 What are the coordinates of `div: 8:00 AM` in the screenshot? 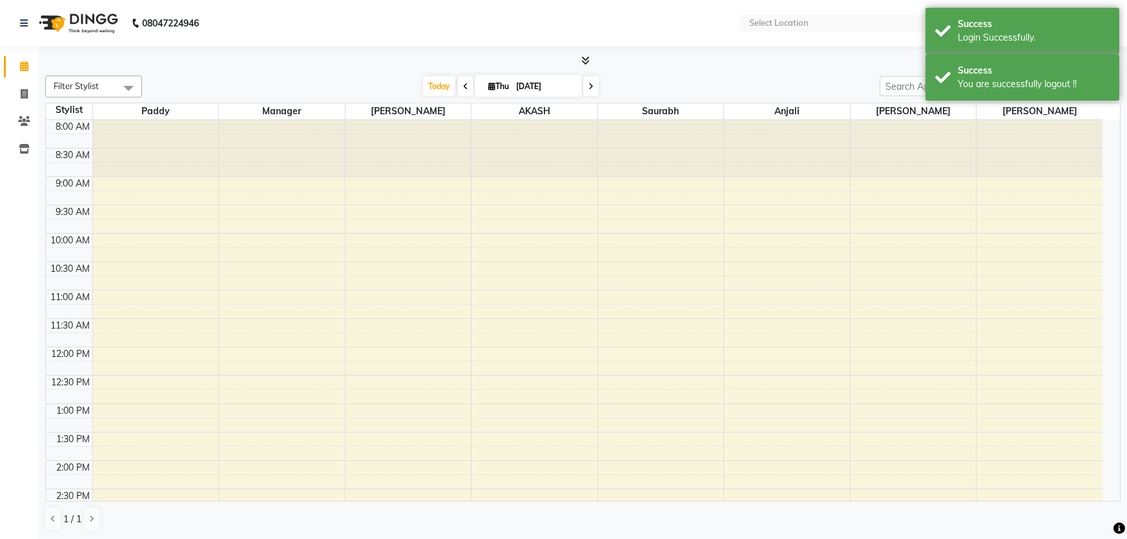 It's located at (72, 127).